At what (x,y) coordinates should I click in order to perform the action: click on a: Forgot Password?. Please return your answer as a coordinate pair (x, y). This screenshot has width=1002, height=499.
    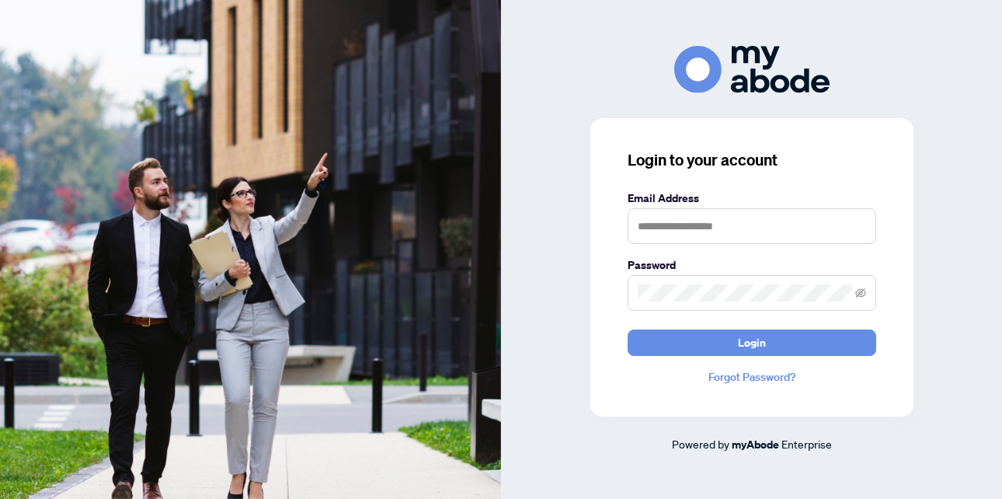
    Looking at the image, I should click on (752, 377).